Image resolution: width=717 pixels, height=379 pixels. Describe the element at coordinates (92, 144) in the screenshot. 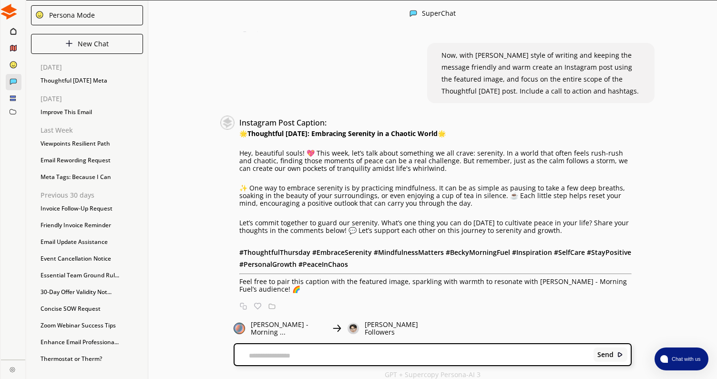

I see `div: Viewpoints Resilient Path` at that location.